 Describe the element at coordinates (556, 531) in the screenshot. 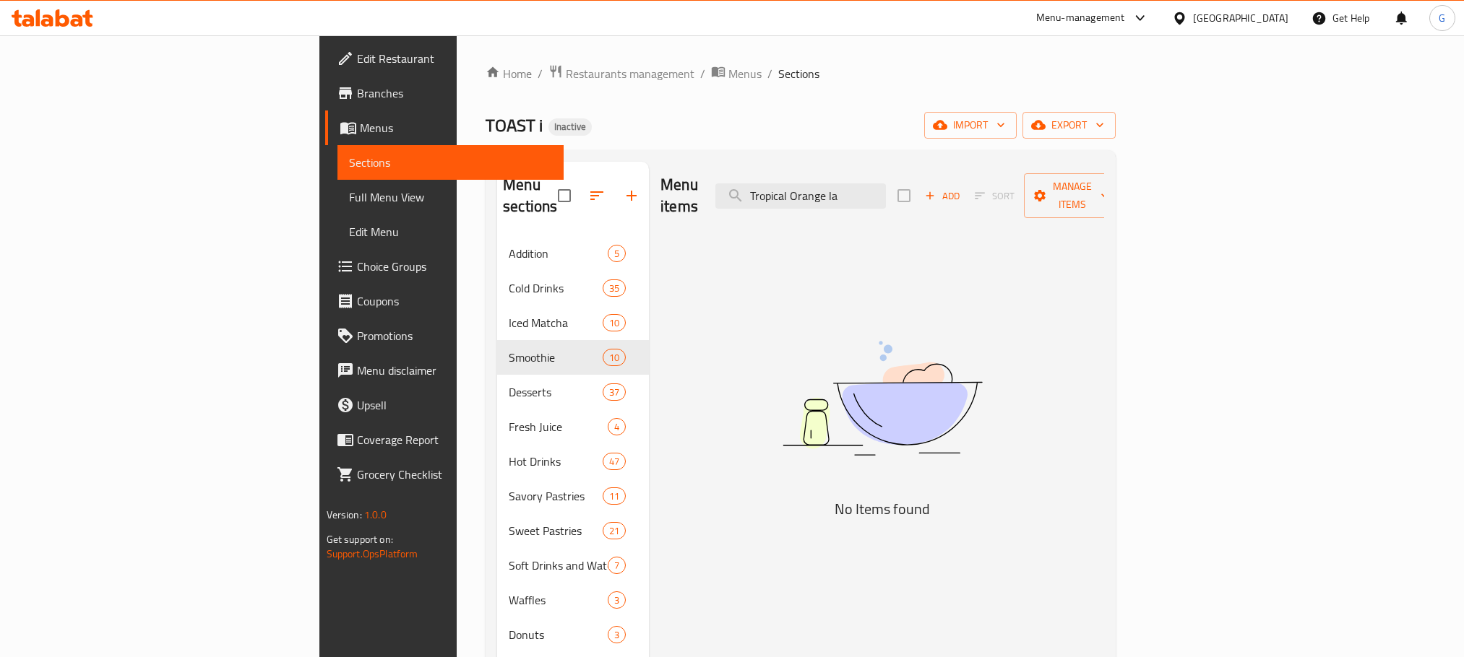

I see `div: Sweet Pastries` at that location.